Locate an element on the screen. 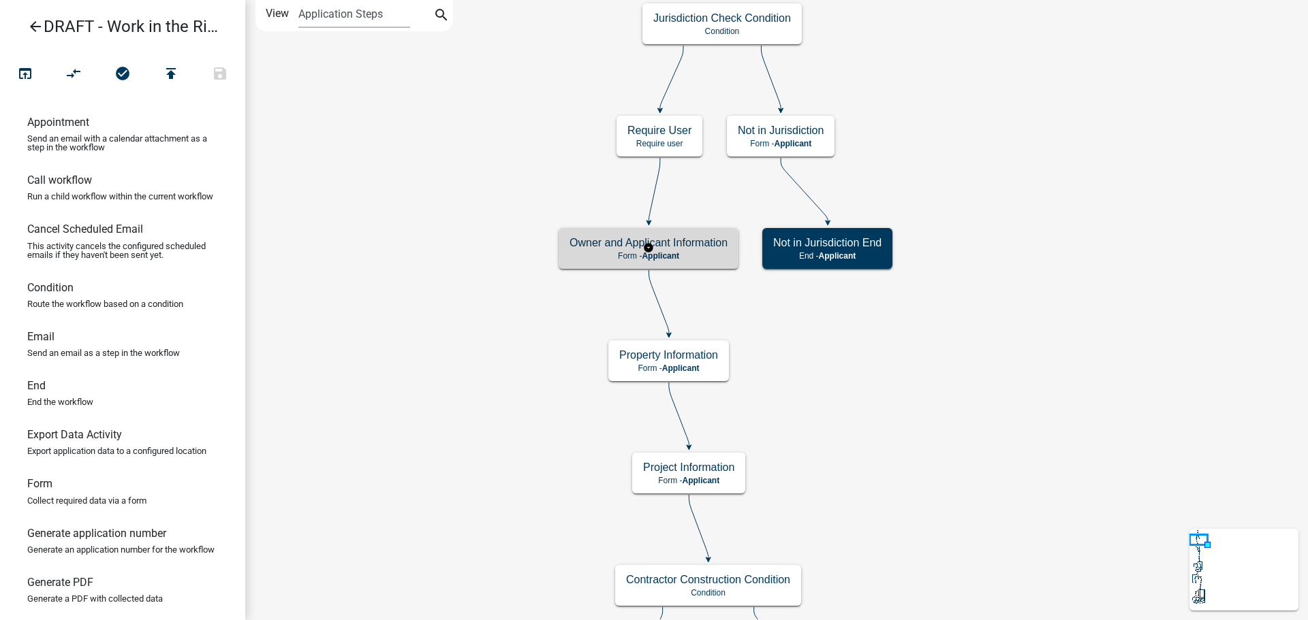 The image size is (1308, 620). h5: Owner and Applicant Information is located at coordinates (648, 242).